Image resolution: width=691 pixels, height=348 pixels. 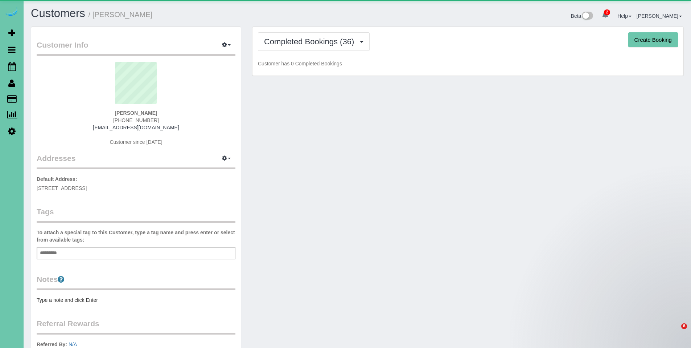 What do you see at coordinates (136, 48) in the screenshot?
I see `legend: Customer Info` at bounding box center [136, 48].